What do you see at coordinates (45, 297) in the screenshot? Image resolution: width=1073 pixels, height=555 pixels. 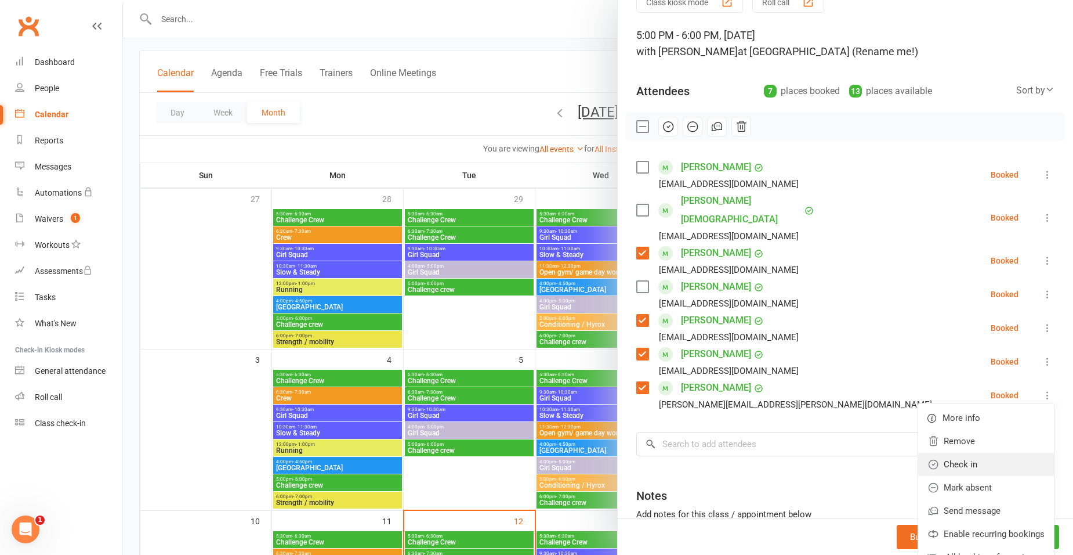 I see `div: Tasks` at bounding box center [45, 297].